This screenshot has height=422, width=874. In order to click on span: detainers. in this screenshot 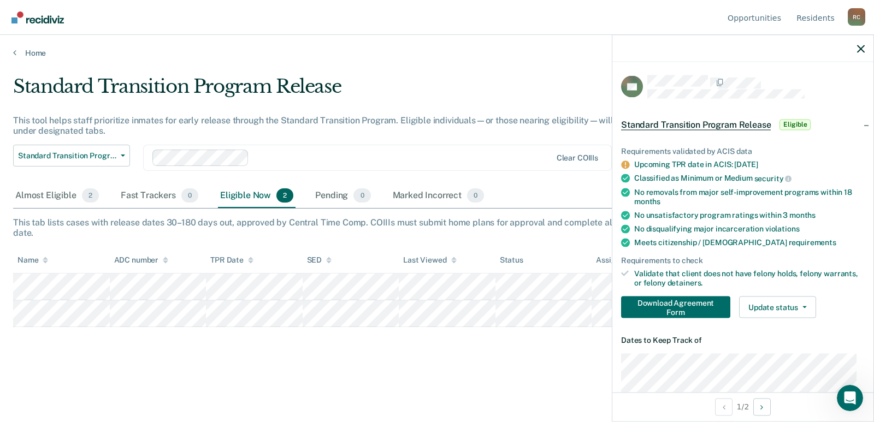, I will do `click(685, 283)`.